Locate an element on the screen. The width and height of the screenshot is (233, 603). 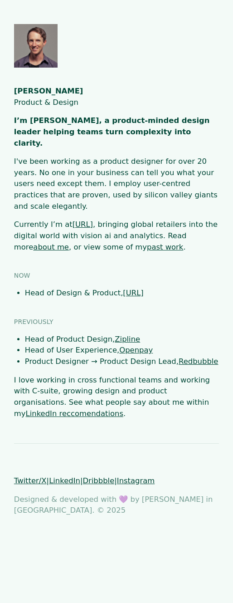
h3: Previously is located at coordinates (117, 322).